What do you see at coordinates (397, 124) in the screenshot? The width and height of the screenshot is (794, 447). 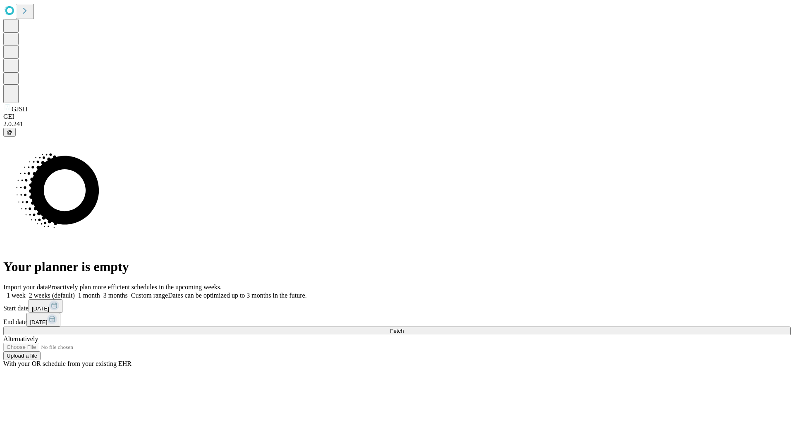 I see `div: 2.0.241` at bounding box center [397, 124].